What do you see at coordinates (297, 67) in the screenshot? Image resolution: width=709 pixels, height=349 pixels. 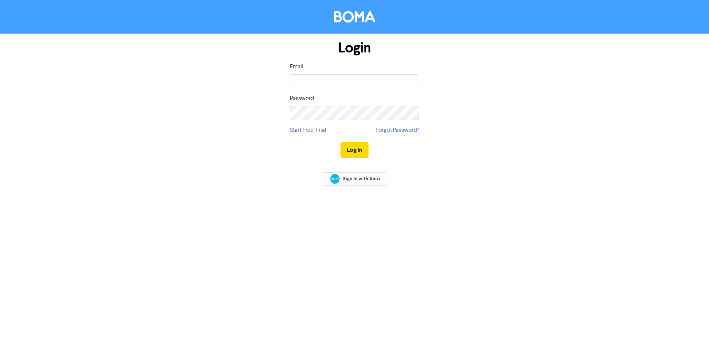 I see `label: Email` at bounding box center [297, 67].